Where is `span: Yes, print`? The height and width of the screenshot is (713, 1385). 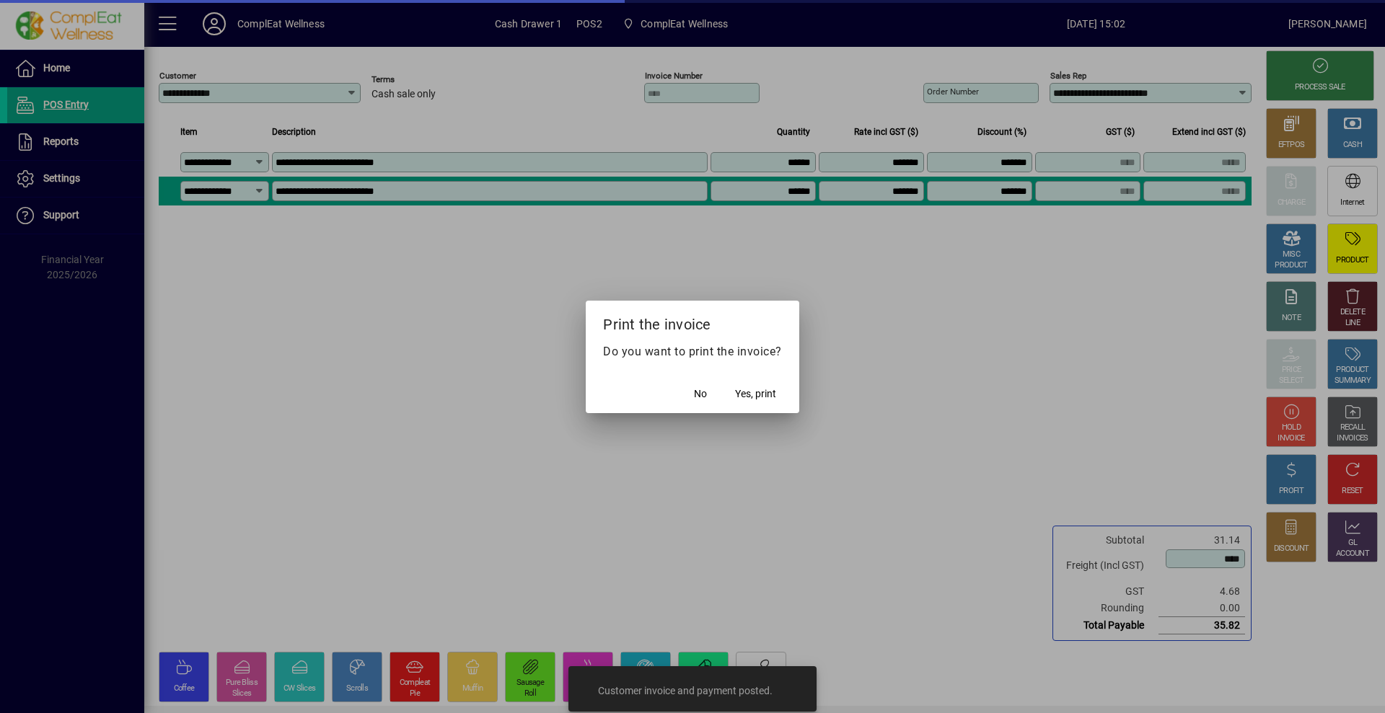
span: Yes, print is located at coordinates (755, 394).